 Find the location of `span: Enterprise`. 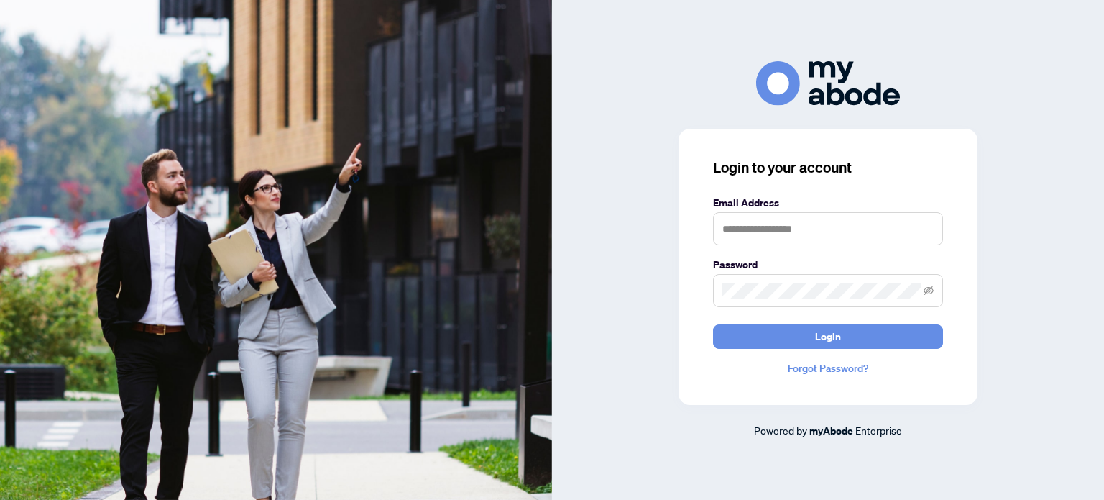

span: Enterprise is located at coordinates (879, 430).